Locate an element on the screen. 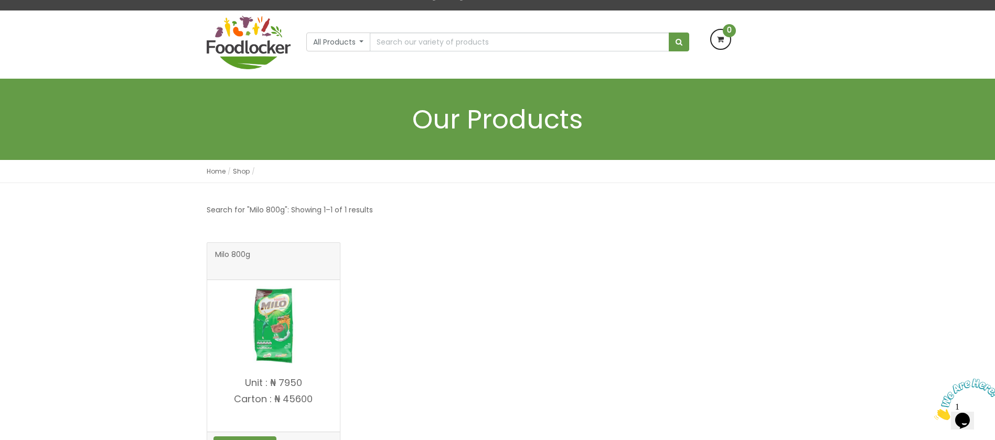 This screenshot has height=440, width=995. a: Home is located at coordinates (216, 171).